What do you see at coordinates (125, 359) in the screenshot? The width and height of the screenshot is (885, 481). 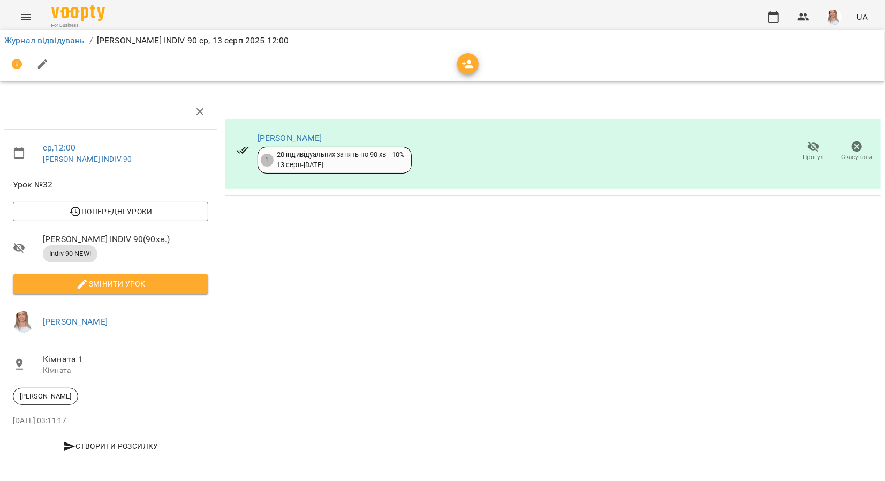 I see `span: Кімната 1` at bounding box center [125, 359].